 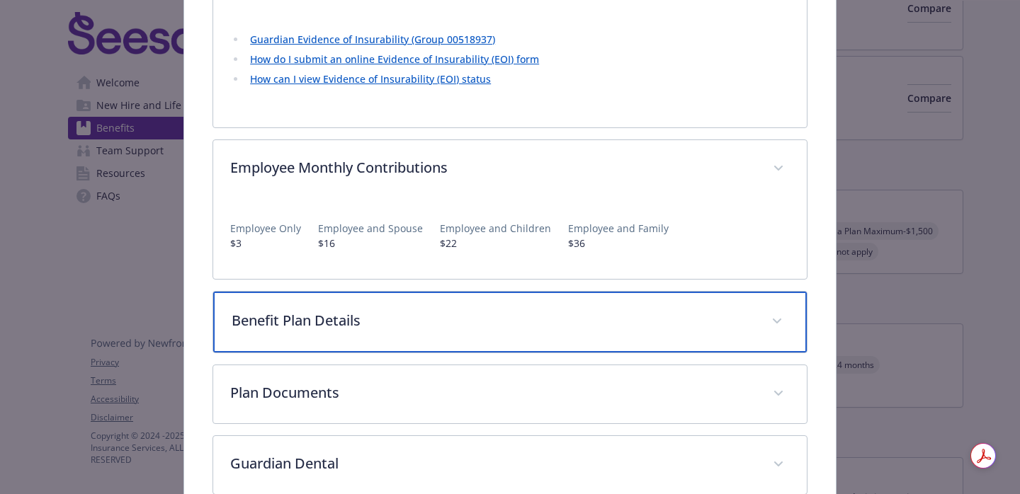 What do you see at coordinates (493, 321) in the screenshot?
I see `p: Benefit Plan Details` at bounding box center [493, 321].